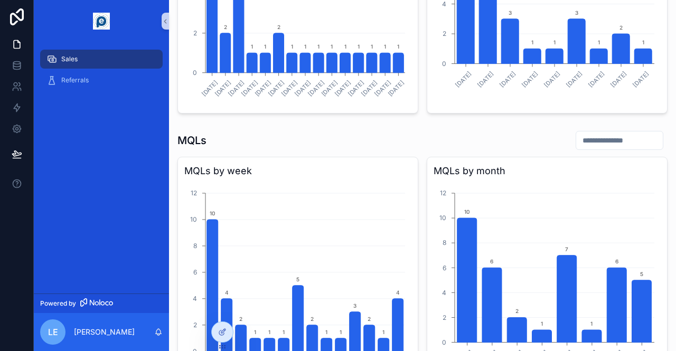 The image size is (676, 351). What do you see at coordinates (69, 59) in the screenshot?
I see `span: Sales` at bounding box center [69, 59].